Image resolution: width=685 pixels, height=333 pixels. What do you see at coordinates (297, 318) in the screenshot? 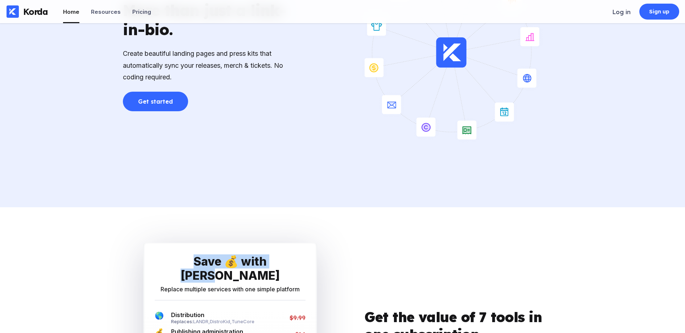
I see `div: $9.99` at bounding box center [297, 318].